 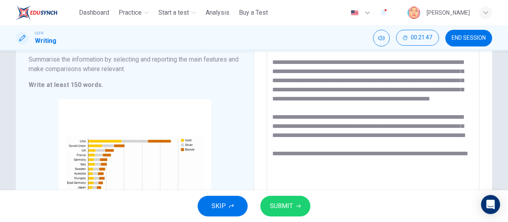 I want to click on h6: Summarise the information by selecting and reporting the main features and make comparisons where..., so click(x=134, y=64).